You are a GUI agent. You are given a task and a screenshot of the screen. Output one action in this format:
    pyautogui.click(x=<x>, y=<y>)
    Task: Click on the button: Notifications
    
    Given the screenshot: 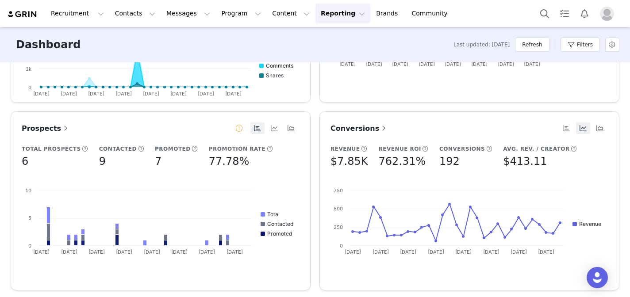 What is the action you would take?
    pyautogui.click(x=584, y=13)
    